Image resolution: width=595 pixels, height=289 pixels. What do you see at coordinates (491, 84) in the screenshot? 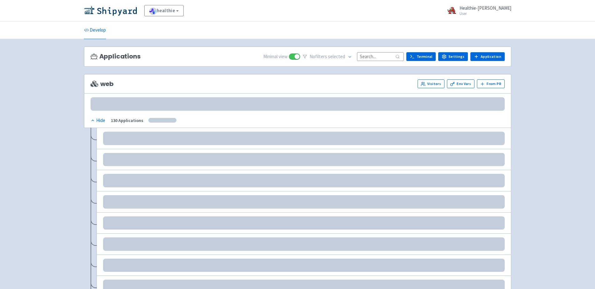
I see `button: From PR` at bounding box center [491, 84].